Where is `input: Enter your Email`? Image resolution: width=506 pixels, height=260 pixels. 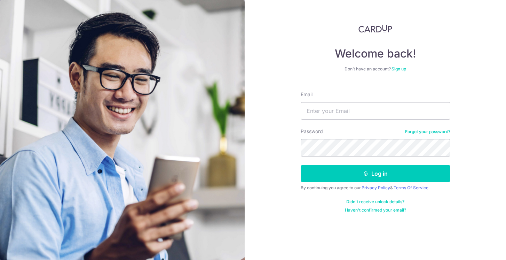 input: Enter your Email is located at coordinates (376, 111).